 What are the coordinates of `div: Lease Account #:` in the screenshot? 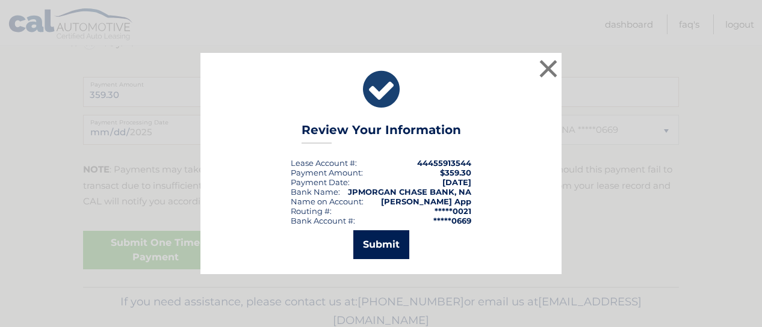 It's located at (324, 163).